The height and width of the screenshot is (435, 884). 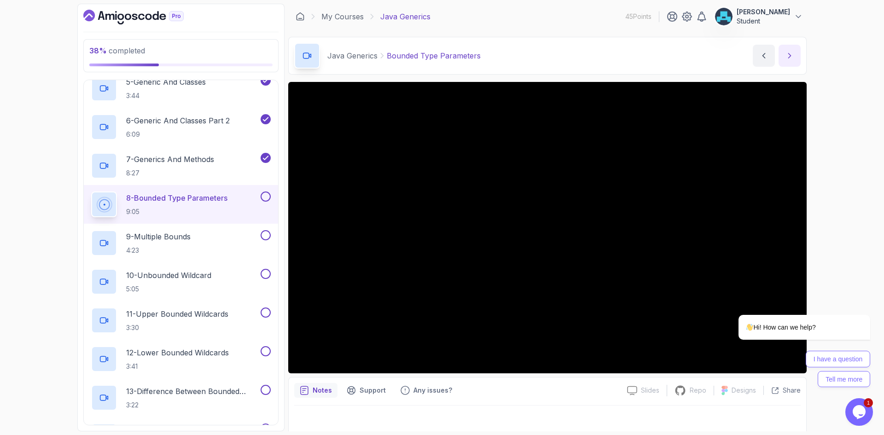 I want to click on button: I have a question, so click(x=129, y=128).